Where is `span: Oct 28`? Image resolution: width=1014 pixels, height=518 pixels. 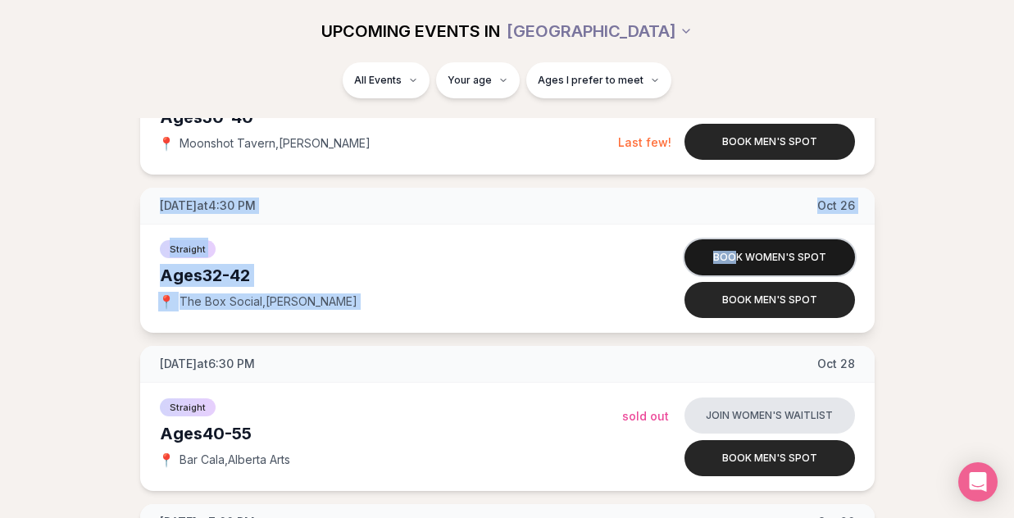
span: Oct 28 is located at coordinates (836, 364).